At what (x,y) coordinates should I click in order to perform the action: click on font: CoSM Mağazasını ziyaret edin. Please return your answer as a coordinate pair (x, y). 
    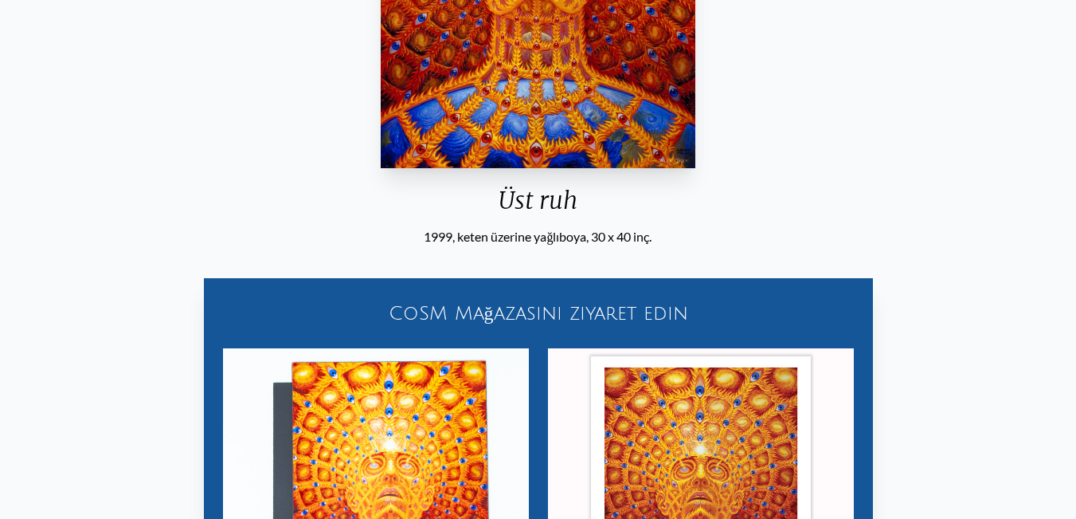
    Looking at the image, I should click on (539, 313).